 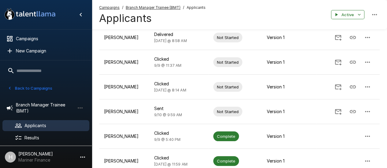 I want to click on span: 9/9 @ 11:37 AM, so click(x=168, y=65).